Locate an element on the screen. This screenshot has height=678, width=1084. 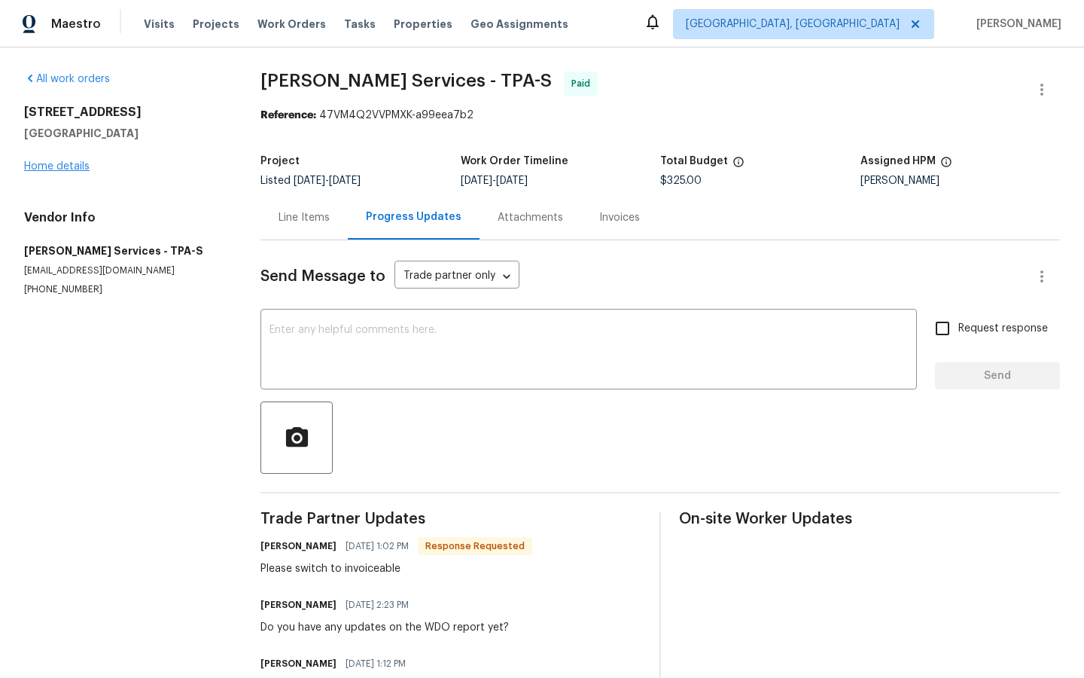
span: Properties is located at coordinates (423, 24).